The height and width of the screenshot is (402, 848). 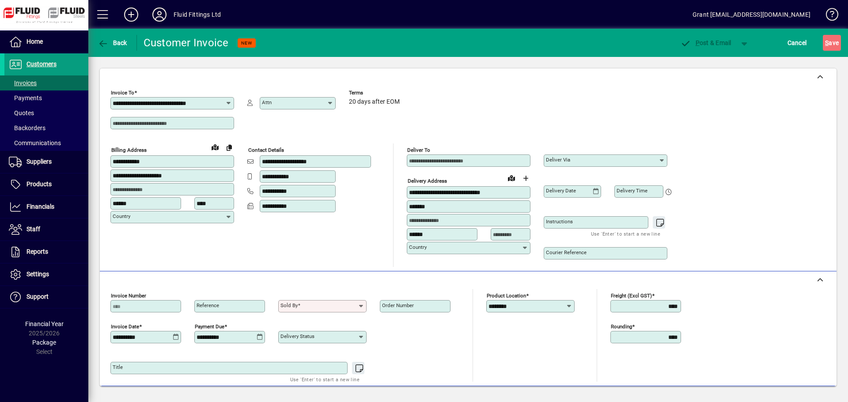 What do you see at coordinates (35, 143) in the screenshot?
I see `span: Communications` at bounding box center [35, 143].